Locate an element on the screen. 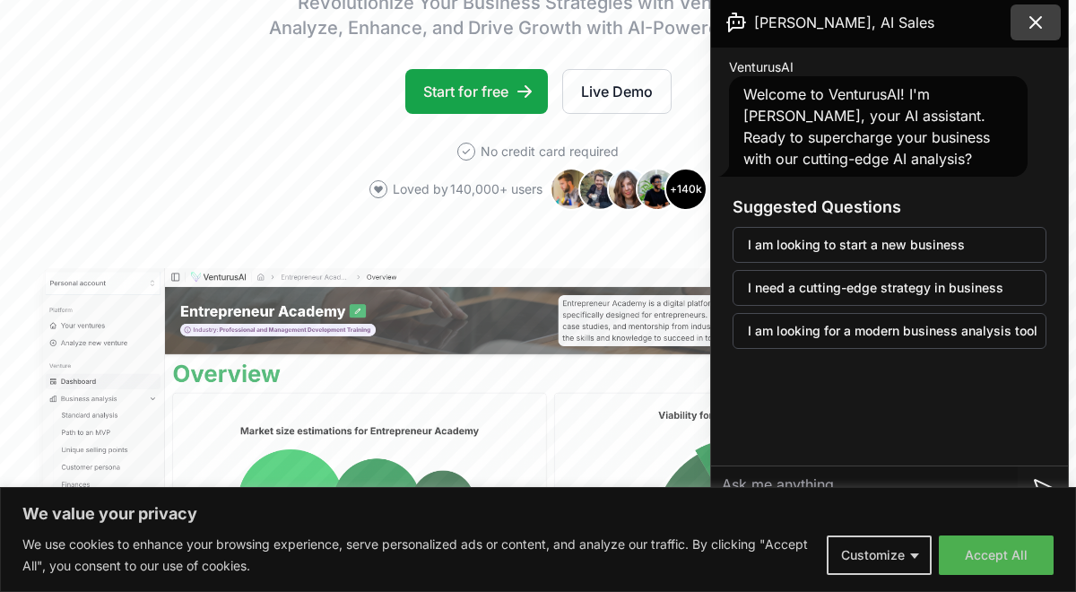 This screenshot has width=1076, height=592. a: Start for free is located at coordinates (476, 91).